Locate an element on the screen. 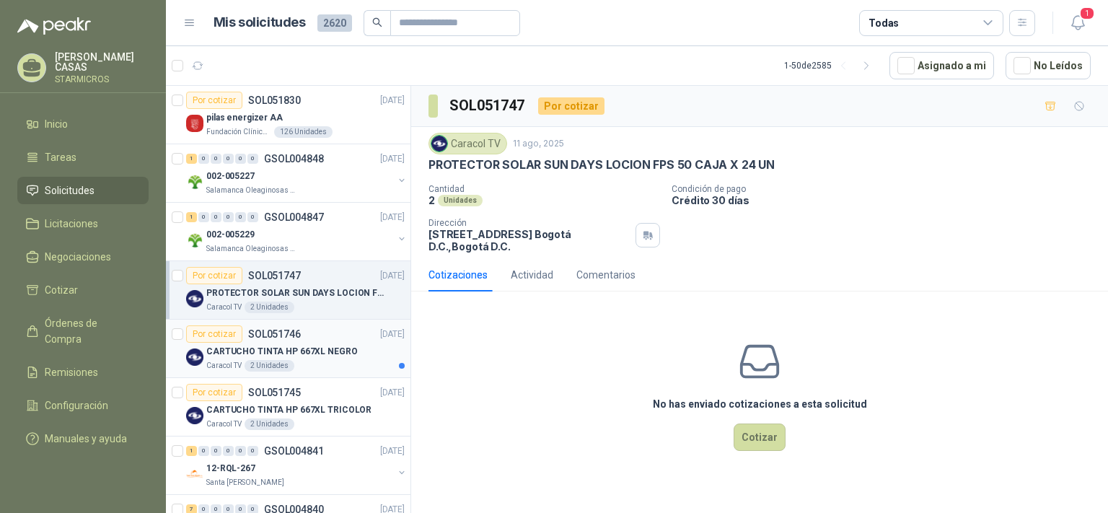 This screenshot has width=1108, height=513. p: CARTUCHO TINTA HP 667XL NEGRO is located at coordinates (282, 351).